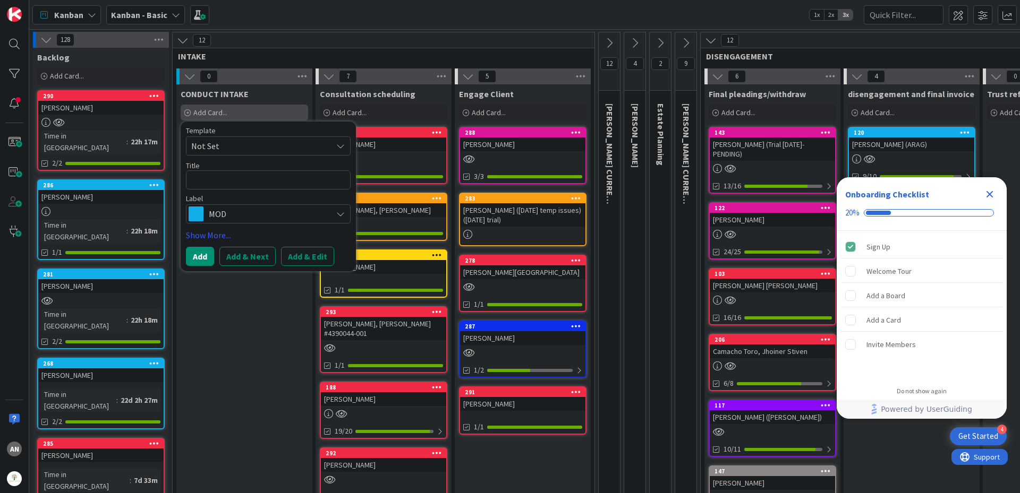 This screenshot has width=1020, height=493. I want to click on span: 0, so click(209, 76).